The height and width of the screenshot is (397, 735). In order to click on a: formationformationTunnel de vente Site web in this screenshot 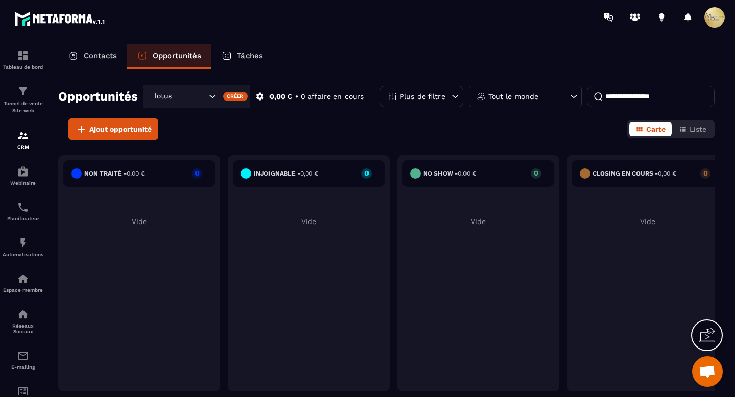, I will do `click(23, 100)`.